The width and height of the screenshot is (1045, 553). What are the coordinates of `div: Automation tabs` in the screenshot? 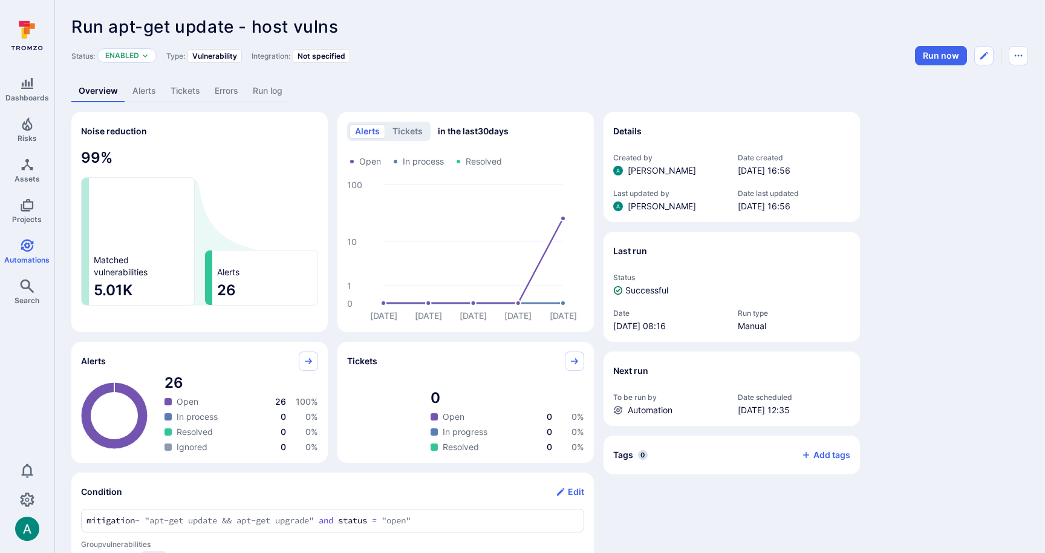 It's located at (550, 91).